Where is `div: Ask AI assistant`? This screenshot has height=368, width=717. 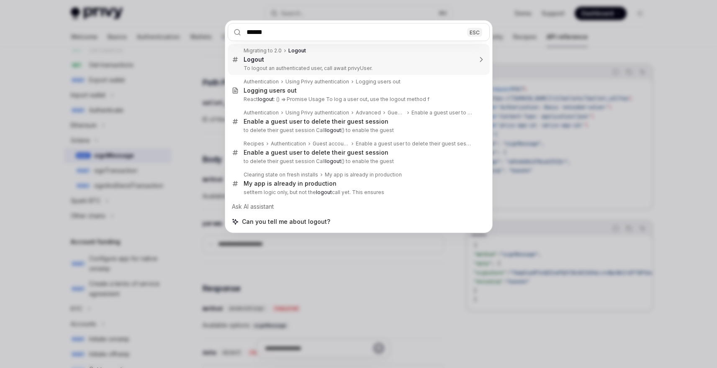 div: Ask AI assistant is located at coordinates (359, 206).